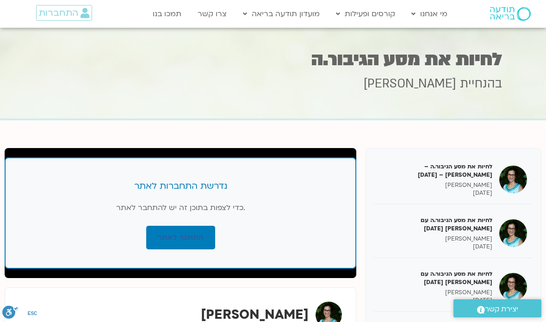 This screenshot has width=546, height=322. I want to click on img: לחיות את מסע הגיבור.ה – תמר לינצבסקי – 30/1/25, so click(513, 180).